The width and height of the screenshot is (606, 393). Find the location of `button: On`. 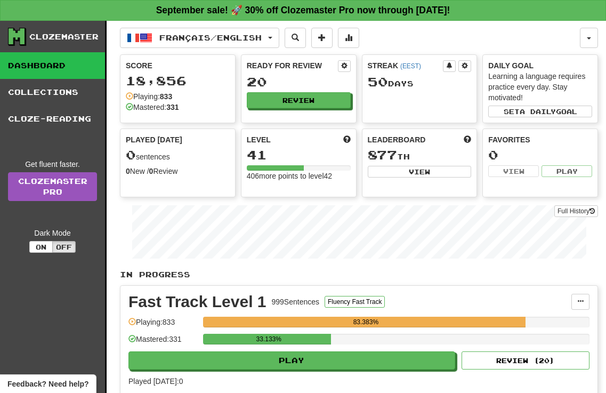

button: On is located at coordinates (41, 247).